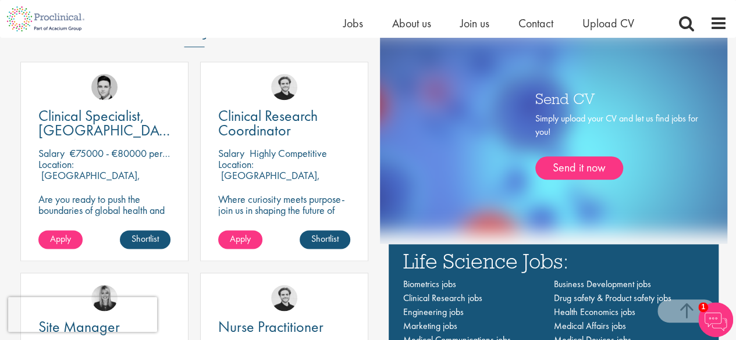 This screenshot has height=340, width=736. I want to click on a: Clinical Research jobs, so click(443, 298).